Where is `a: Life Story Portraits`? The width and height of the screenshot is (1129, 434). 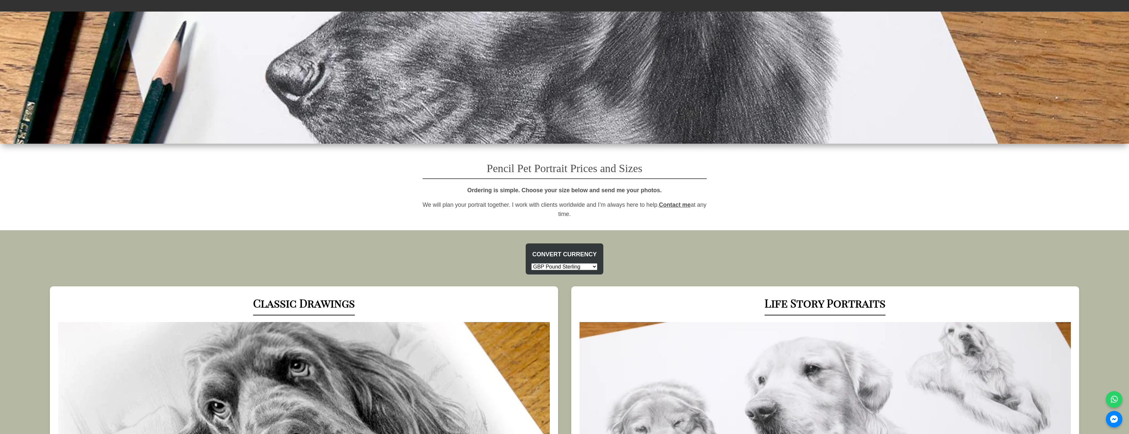
a: Life Story Portraits is located at coordinates (825, 303).